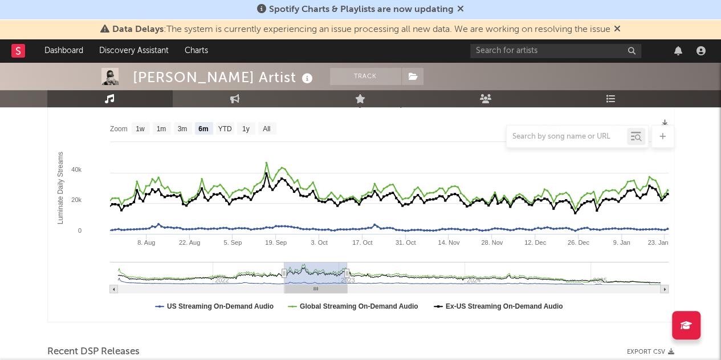  Describe the element at coordinates (362, 242) in the screenshot. I see `text: 17. Oct` at that location.